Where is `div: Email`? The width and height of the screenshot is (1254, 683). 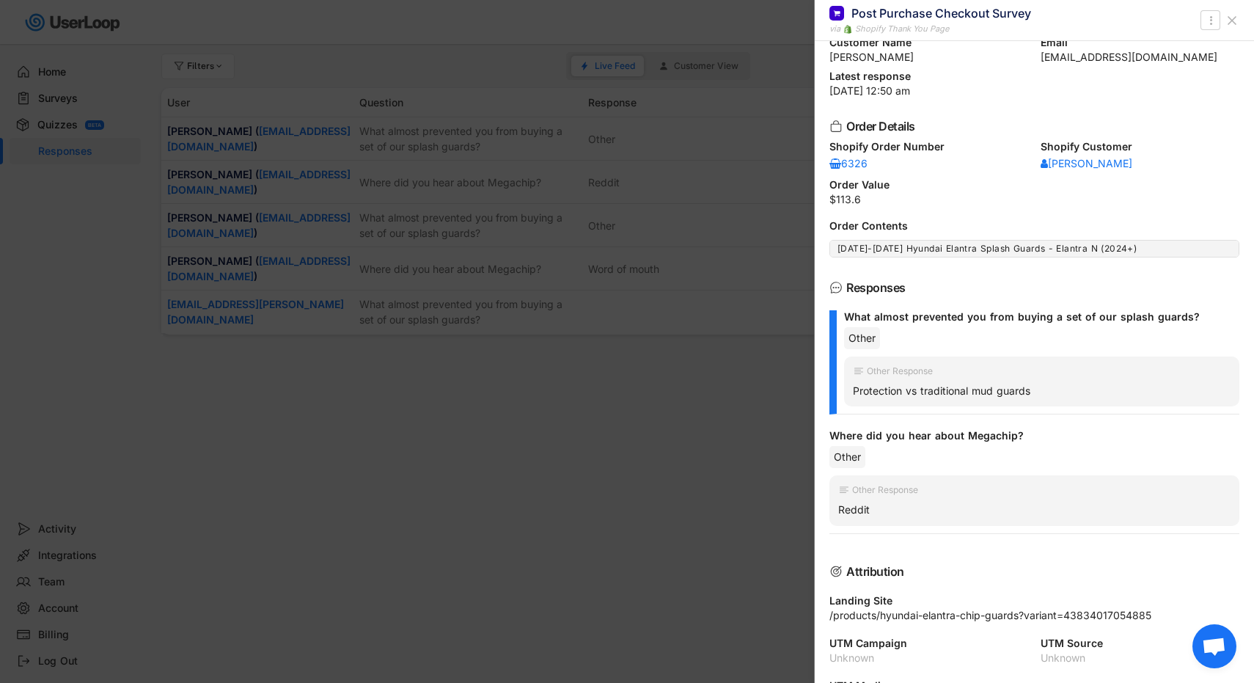
div: Email is located at coordinates (1140, 43).